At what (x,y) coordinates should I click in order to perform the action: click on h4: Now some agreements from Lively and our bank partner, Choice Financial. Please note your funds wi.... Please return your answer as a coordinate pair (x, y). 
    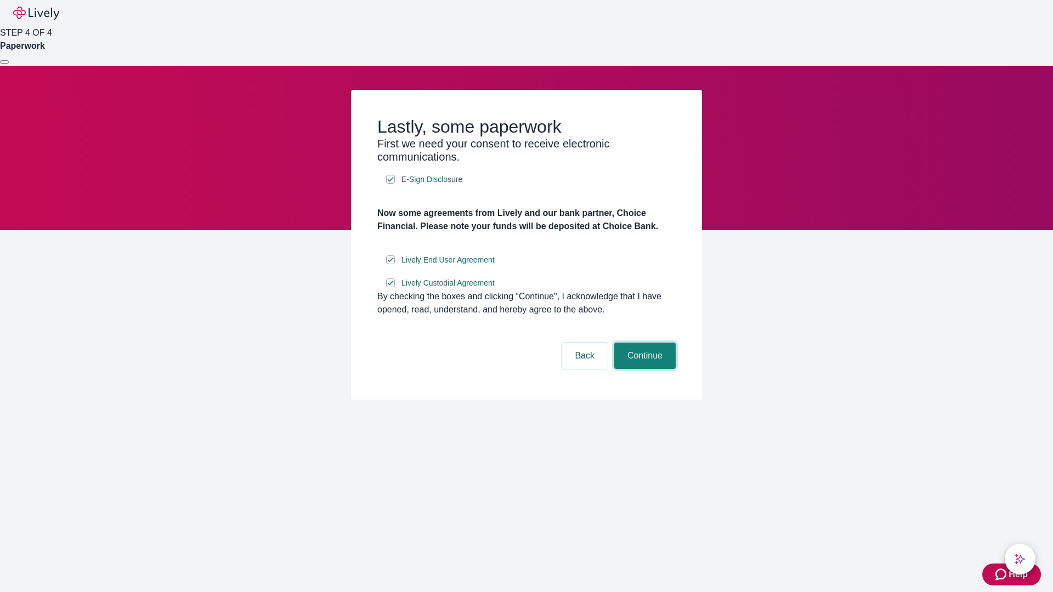
    Looking at the image, I should click on (527, 220).